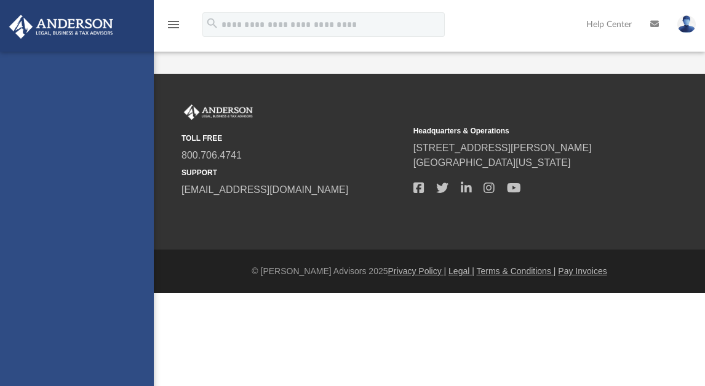 This screenshot has width=705, height=386. I want to click on a: Terms & Conditions |, so click(516, 271).